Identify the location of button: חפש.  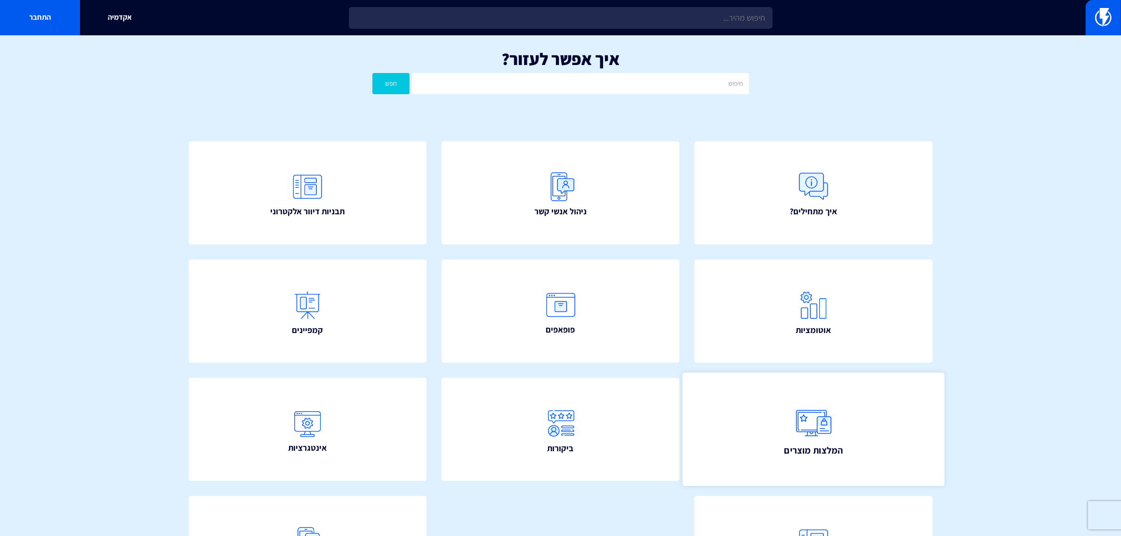
(391, 83).